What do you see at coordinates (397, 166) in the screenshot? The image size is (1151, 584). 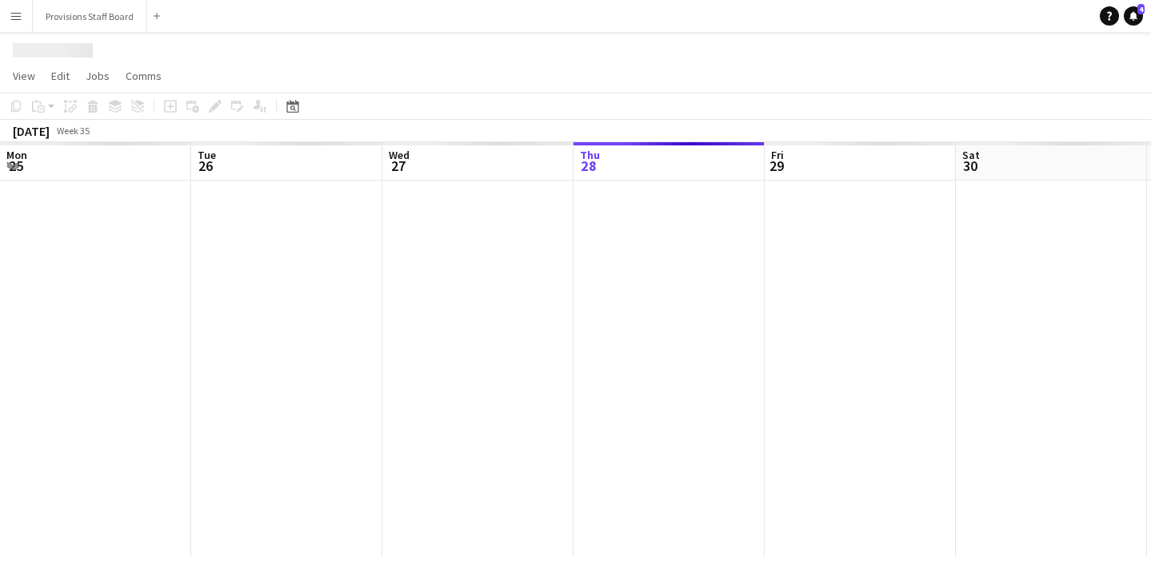 I see `span: 27` at bounding box center [397, 166].